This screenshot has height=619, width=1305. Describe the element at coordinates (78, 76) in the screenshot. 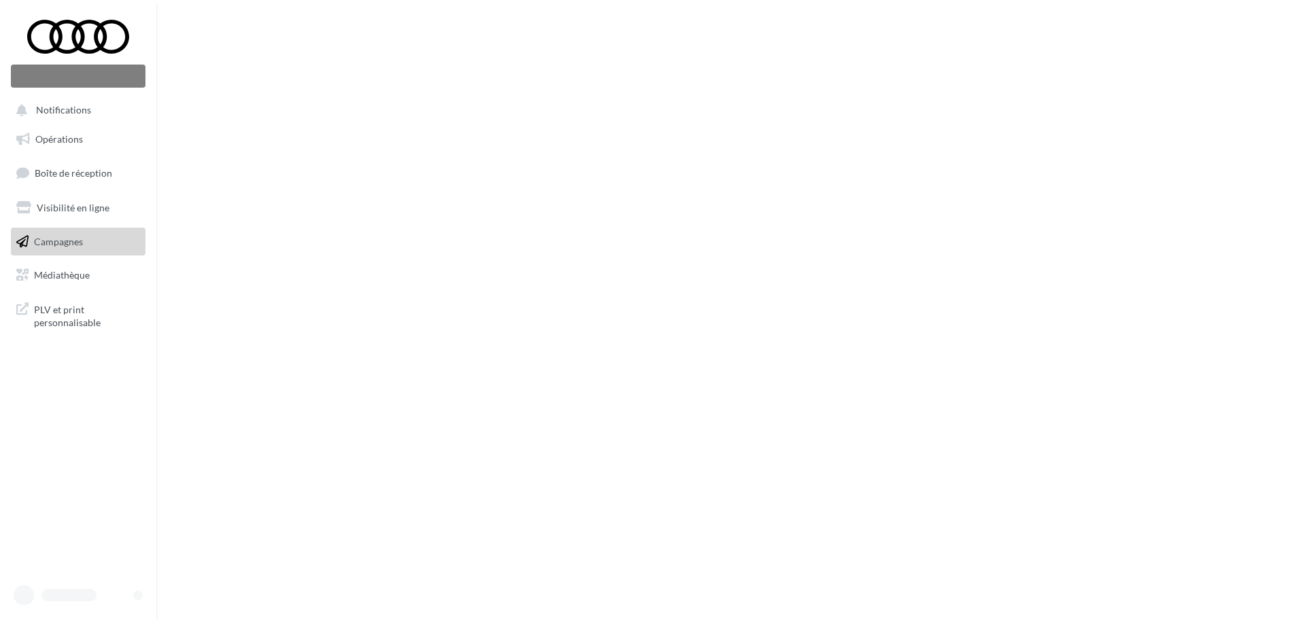

I see `div: Nouvelle campagne` at that location.